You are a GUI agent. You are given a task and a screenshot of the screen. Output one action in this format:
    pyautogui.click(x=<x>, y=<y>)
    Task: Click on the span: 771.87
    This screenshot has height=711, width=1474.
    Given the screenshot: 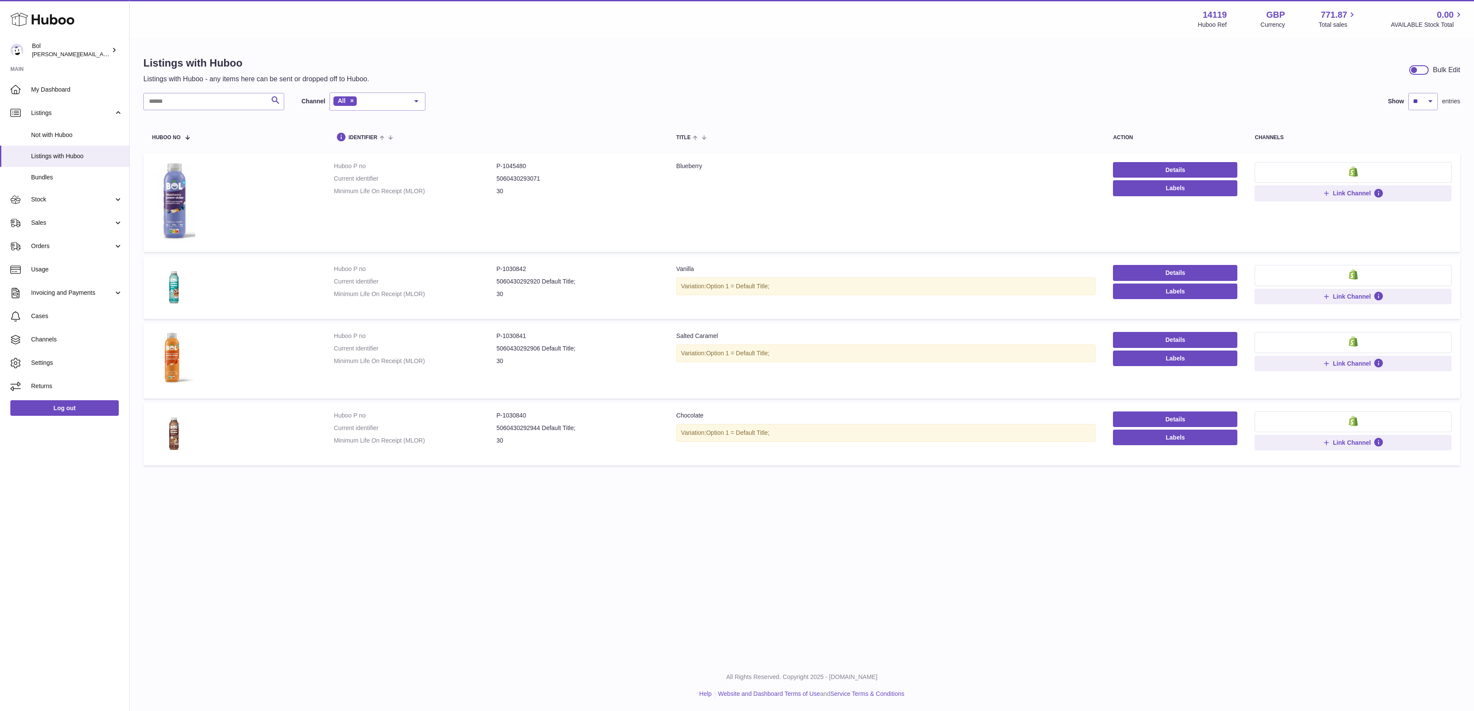 What is the action you would take?
    pyautogui.click(x=1334, y=15)
    